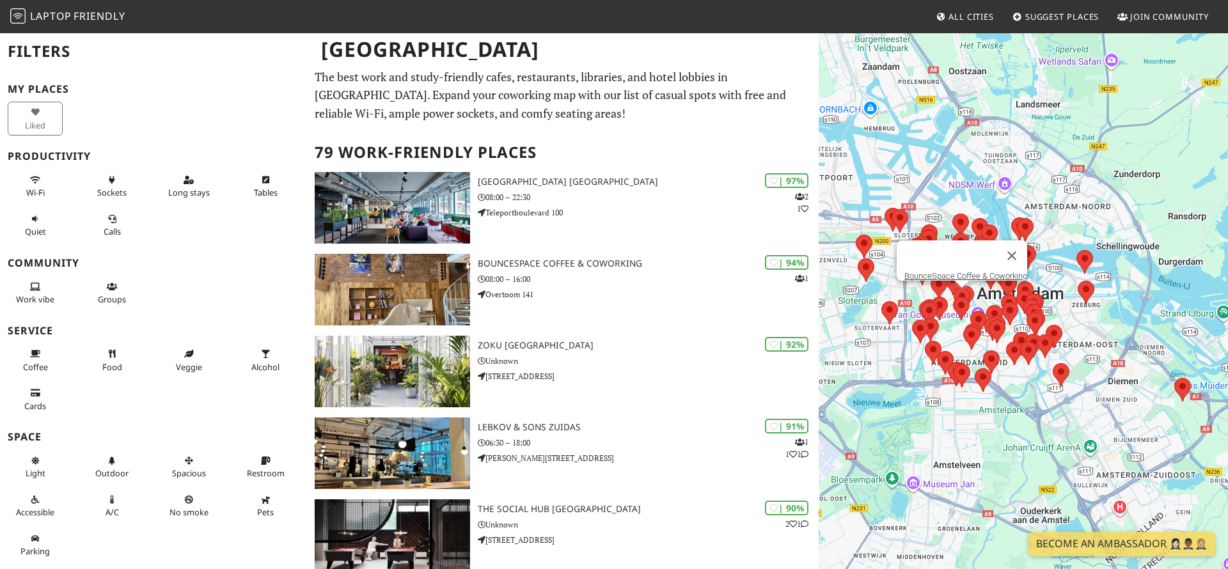 The width and height of the screenshot is (1228, 569). I want to click on h2: Filters, so click(154, 51).